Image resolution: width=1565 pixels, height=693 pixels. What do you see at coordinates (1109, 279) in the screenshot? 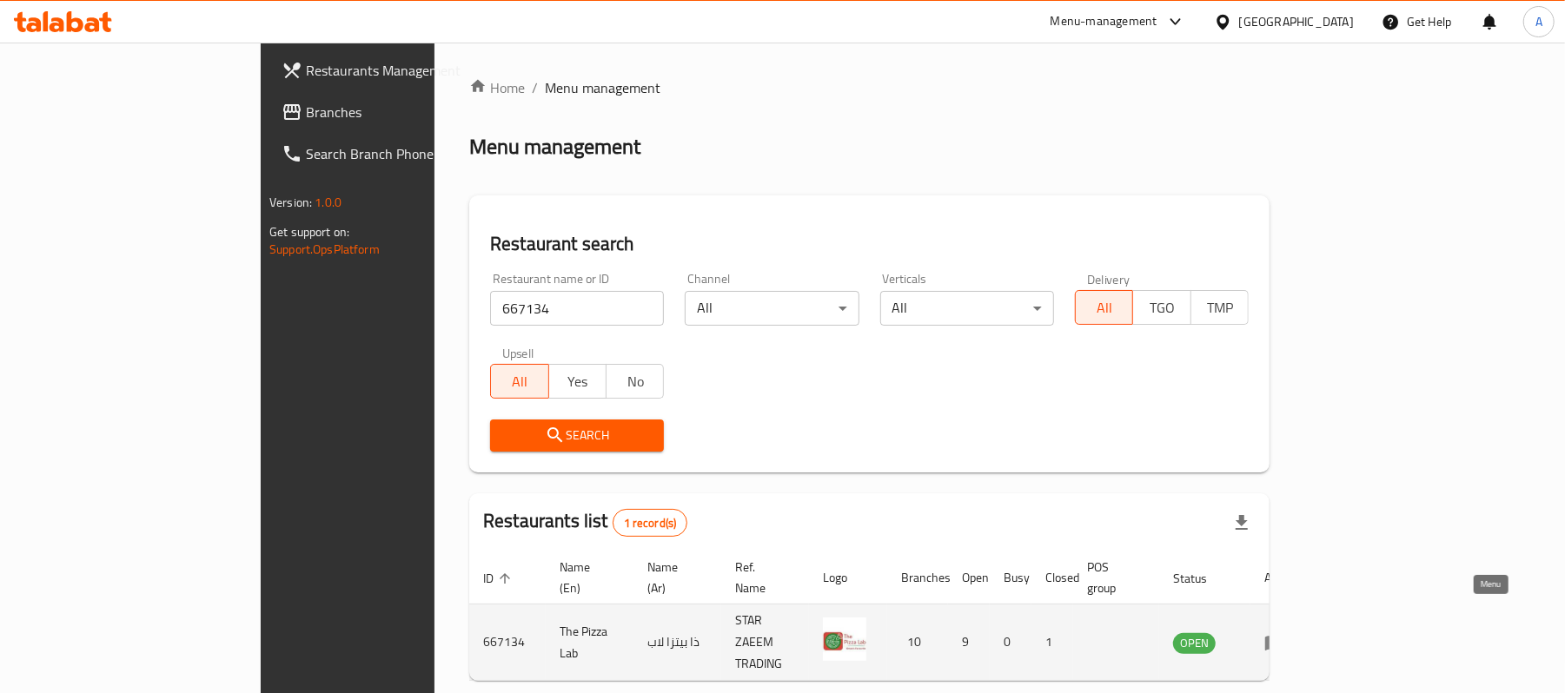
I see `label: Delivery` at bounding box center [1109, 279].